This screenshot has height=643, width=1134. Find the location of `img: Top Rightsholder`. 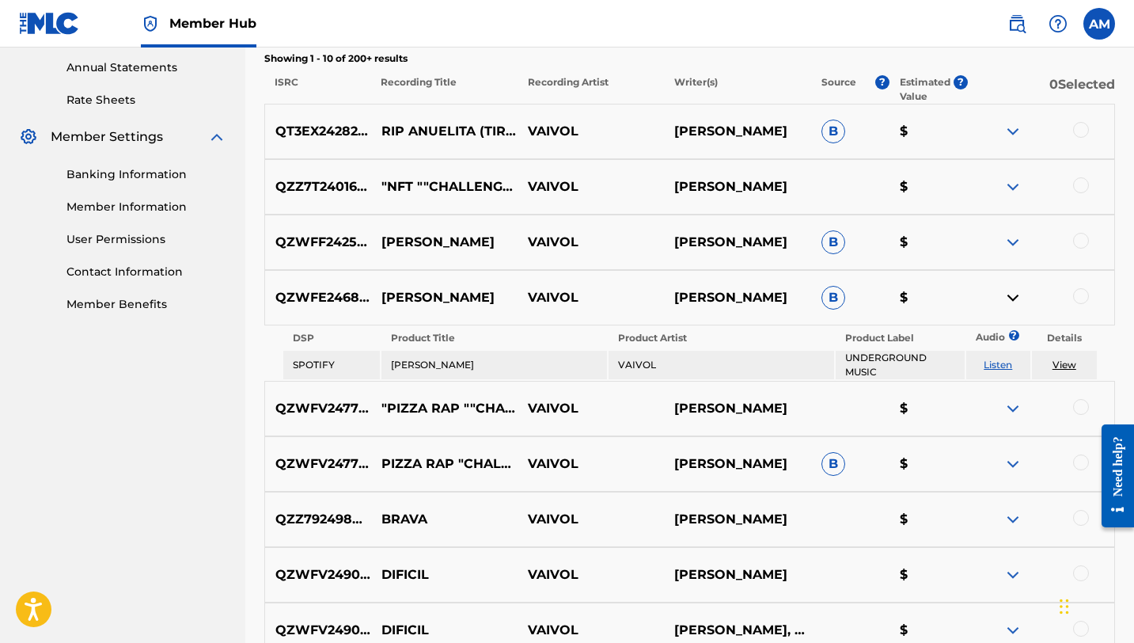

img: Top Rightsholder is located at coordinates (150, 24).